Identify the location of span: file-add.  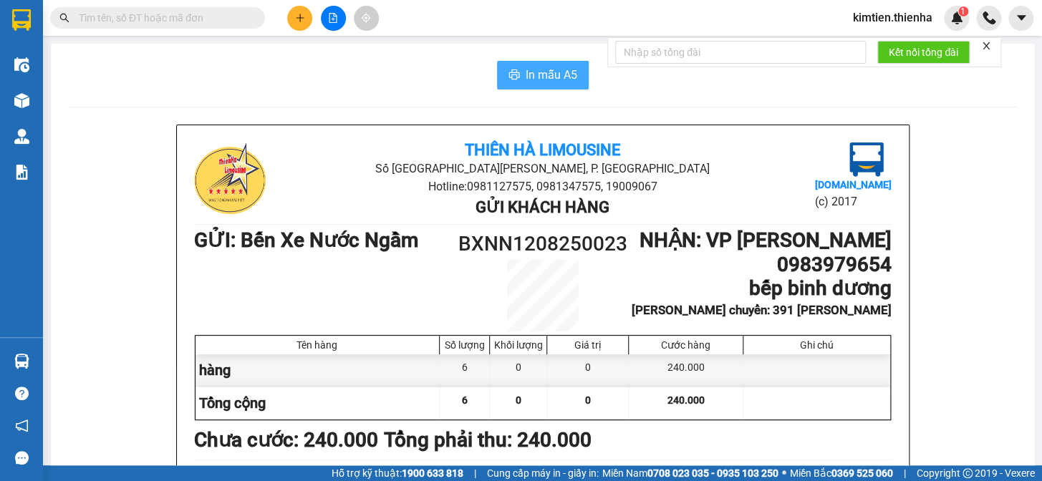
(333, 18).